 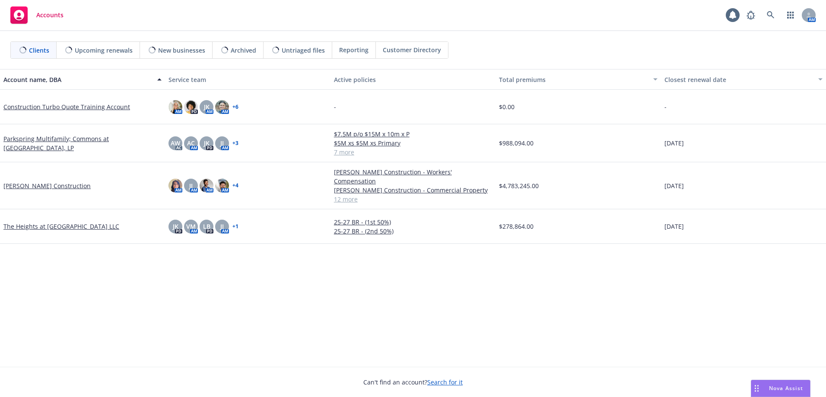 What do you see at coordinates (770, 15) in the screenshot?
I see `a: Search` at bounding box center [770, 15].